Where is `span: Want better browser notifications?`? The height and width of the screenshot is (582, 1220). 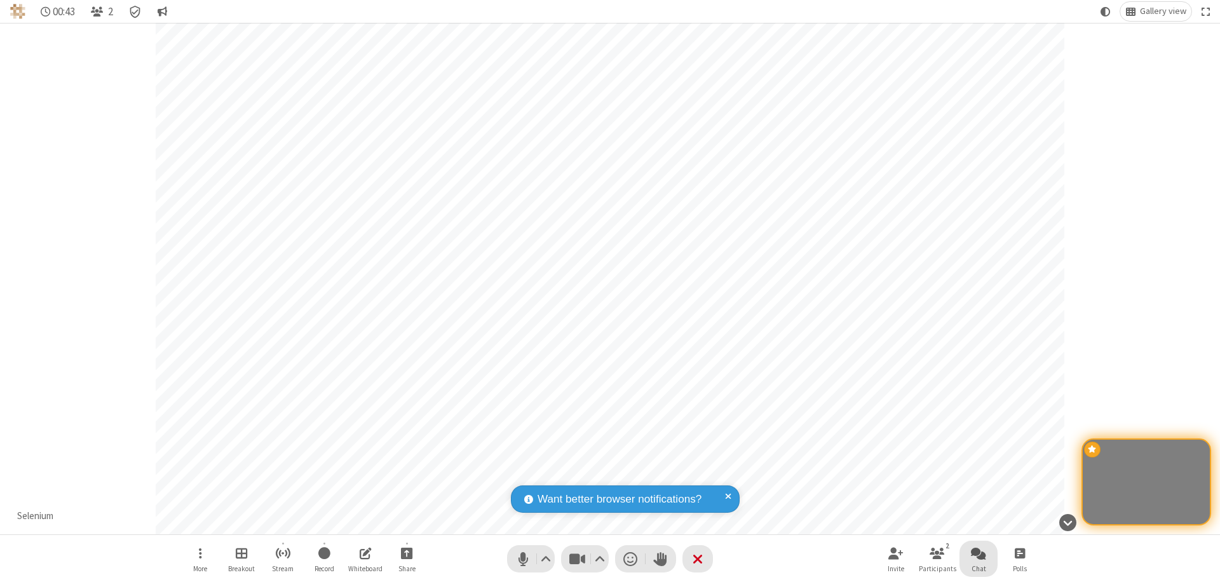
span: Want better browser notifications? is located at coordinates (620, 500).